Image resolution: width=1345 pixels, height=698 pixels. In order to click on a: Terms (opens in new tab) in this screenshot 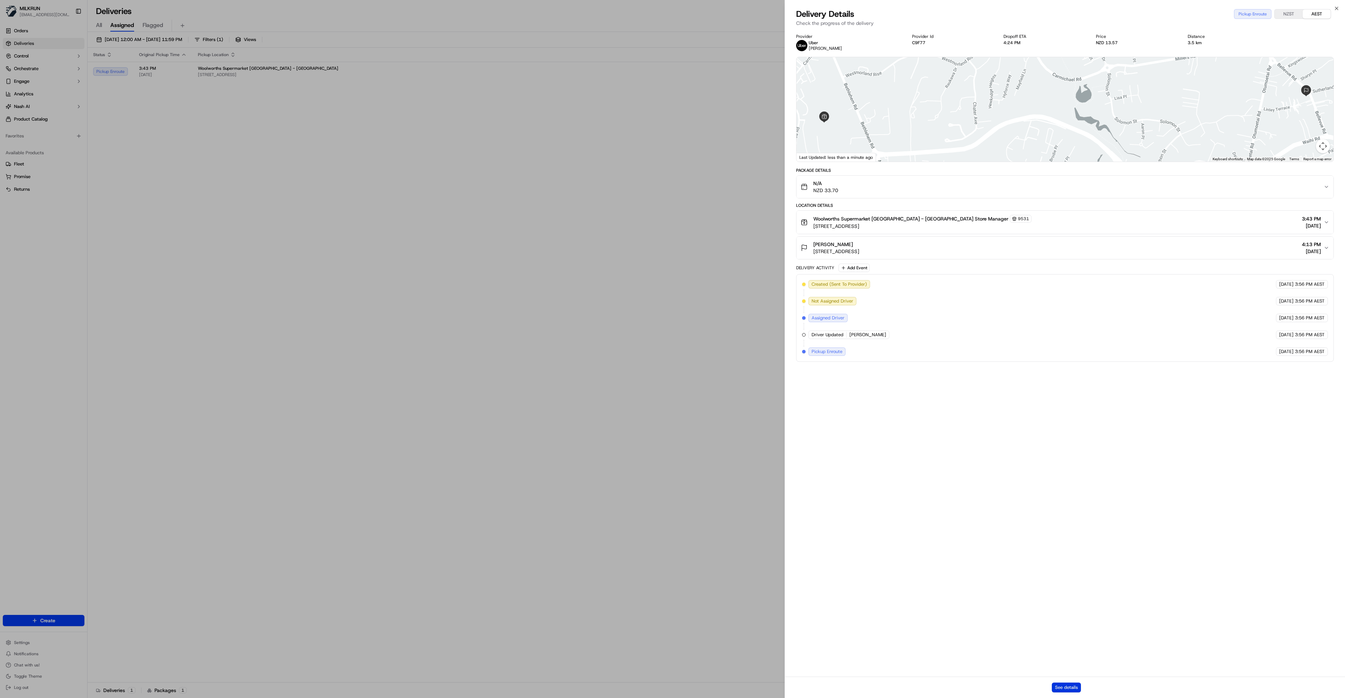, I will do `click(1295, 159)`.